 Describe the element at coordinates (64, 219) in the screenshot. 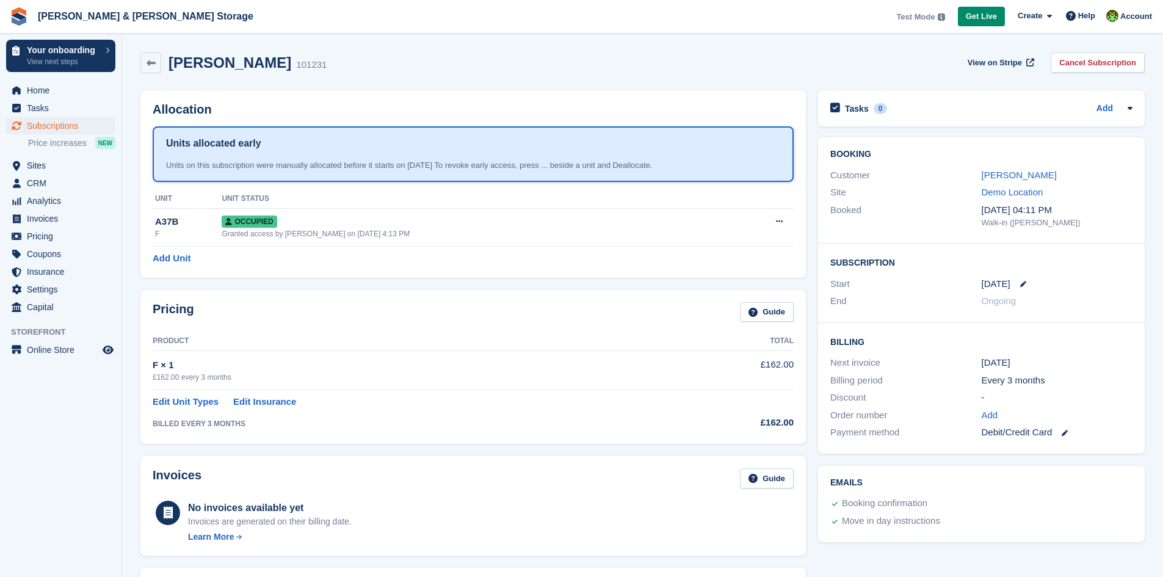

I see `span: Invoices` at that location.